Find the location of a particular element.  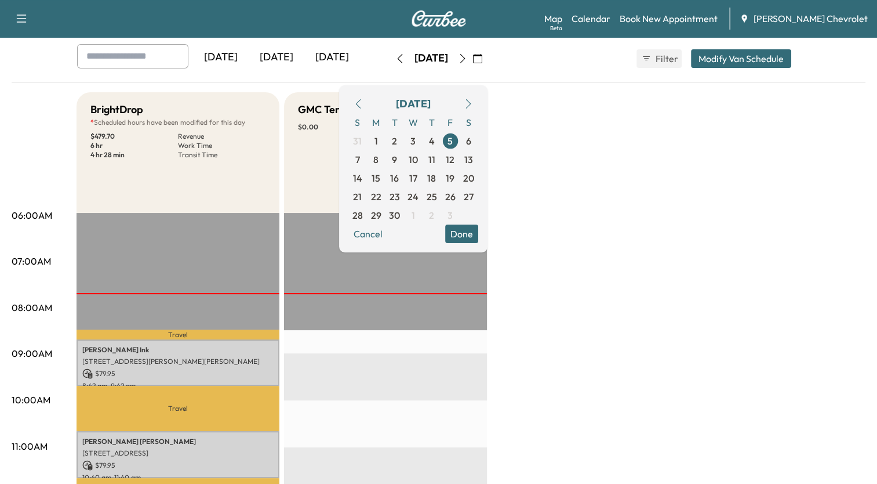

p: 11:00AM is located at coordinates (30, 446).